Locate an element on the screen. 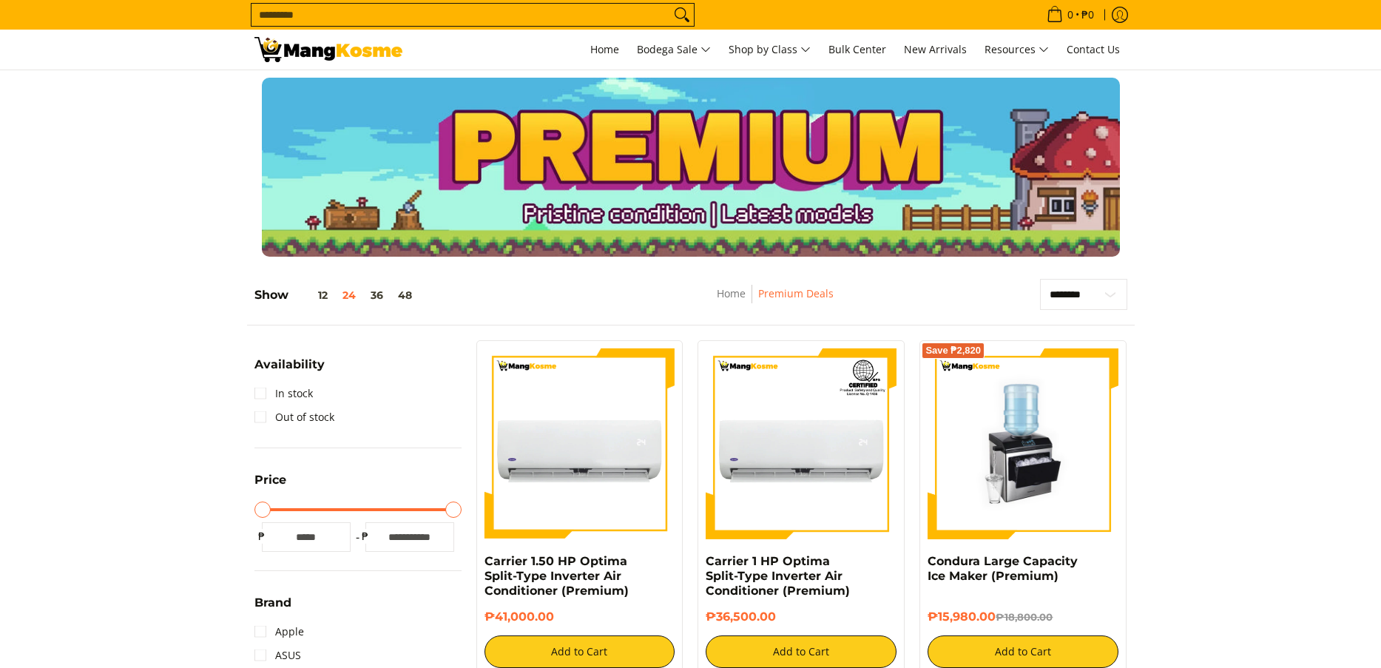 This screenshot has height=668, width=1381. h6: ₱15,980.00 is located at coordinates (1023, 617).